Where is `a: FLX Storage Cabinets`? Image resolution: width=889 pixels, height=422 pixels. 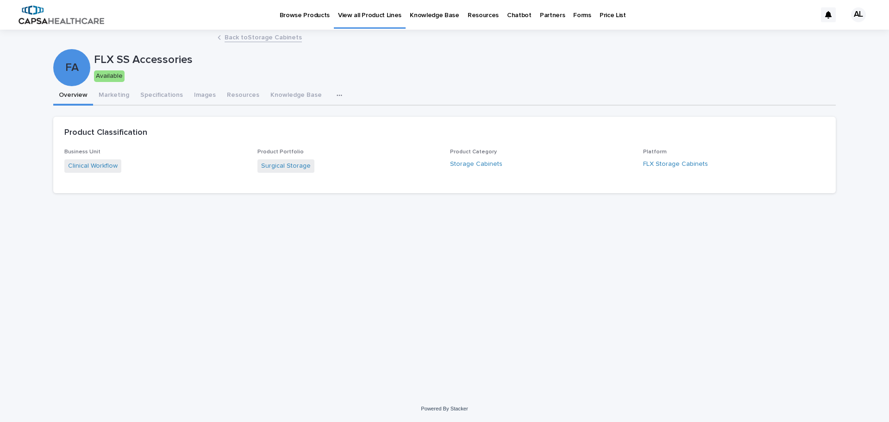 a: FLX Storage Cabinets is located at coordinates (675, 164).